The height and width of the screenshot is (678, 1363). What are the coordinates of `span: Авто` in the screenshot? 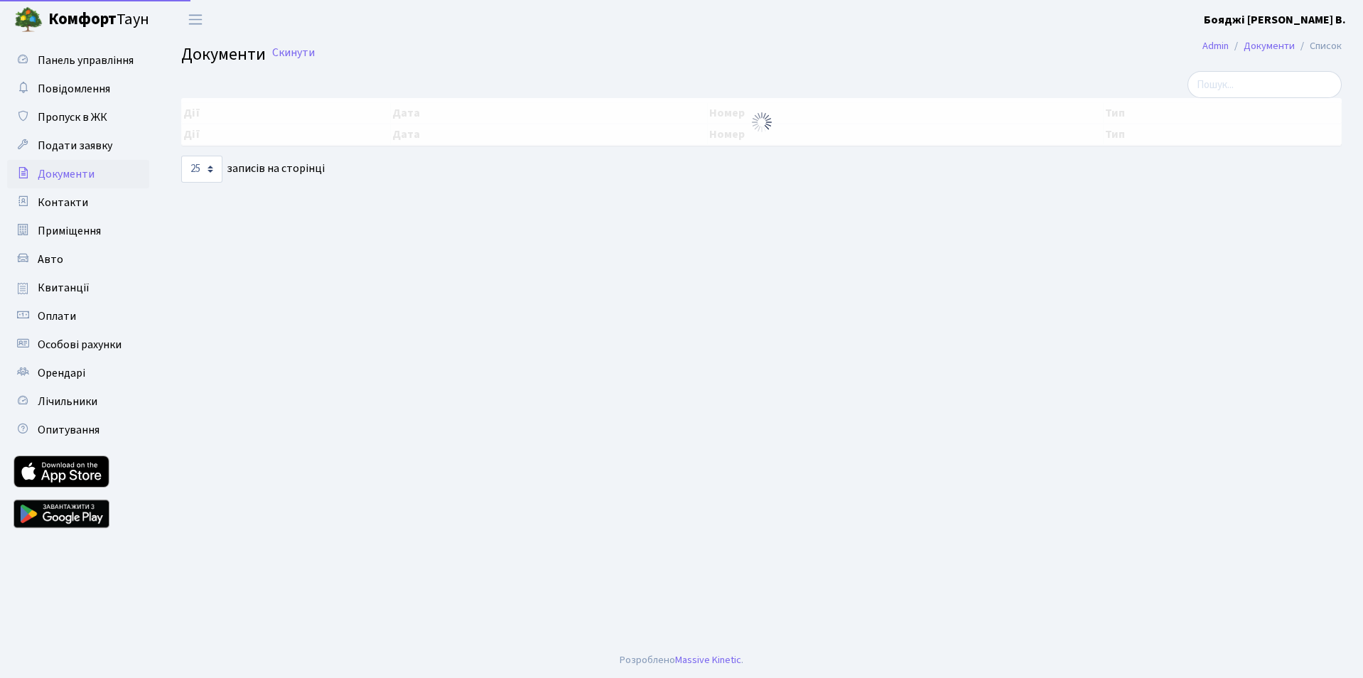 It's located at (50, 259).